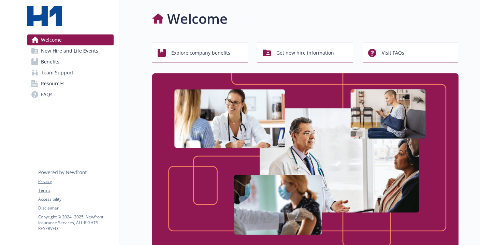 This screenshot has height=245, width=480. What do you see at coordinates (57, 73) in the screenshot?
I see `span: Team Support` at bounding box center [57, 73].